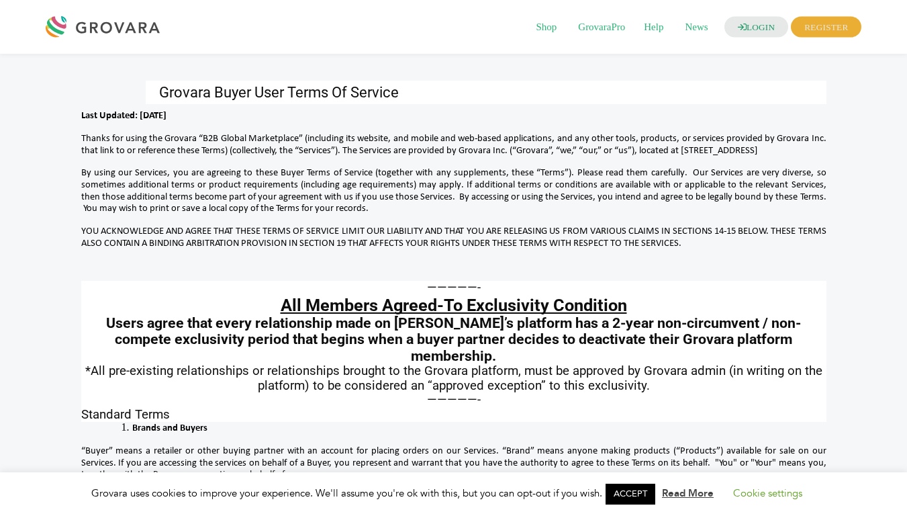  I want to click on span: Grovara Buyer User Terms Of Service, so click(279, 92).